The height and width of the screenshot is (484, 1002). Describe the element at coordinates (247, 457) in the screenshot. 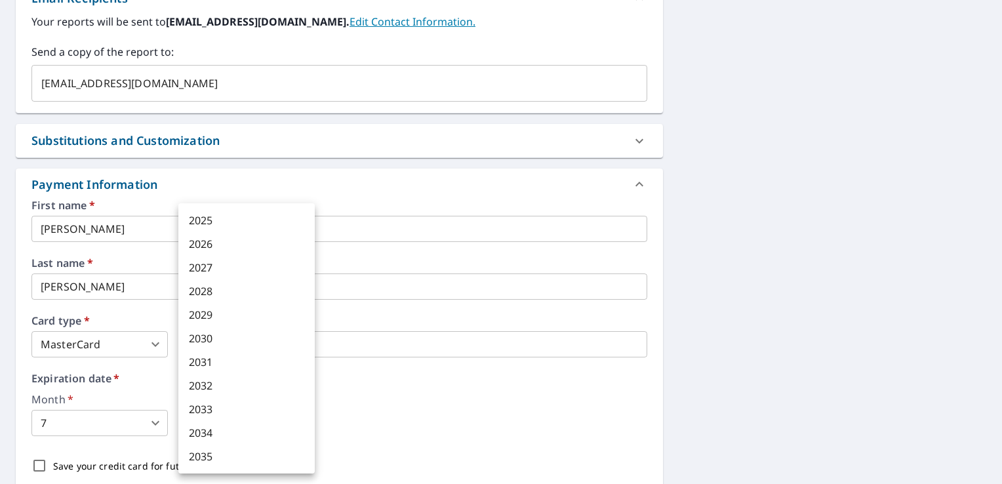

I see `li: 2035` at that location.